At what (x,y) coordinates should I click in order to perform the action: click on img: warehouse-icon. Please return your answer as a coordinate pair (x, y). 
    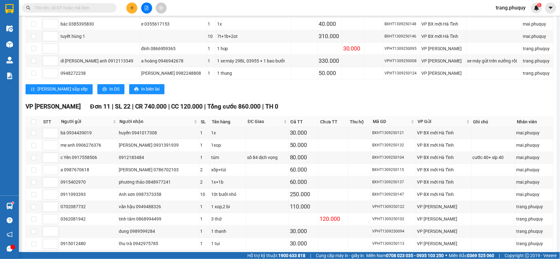
    Looking at the image, I should click on (9, 28).